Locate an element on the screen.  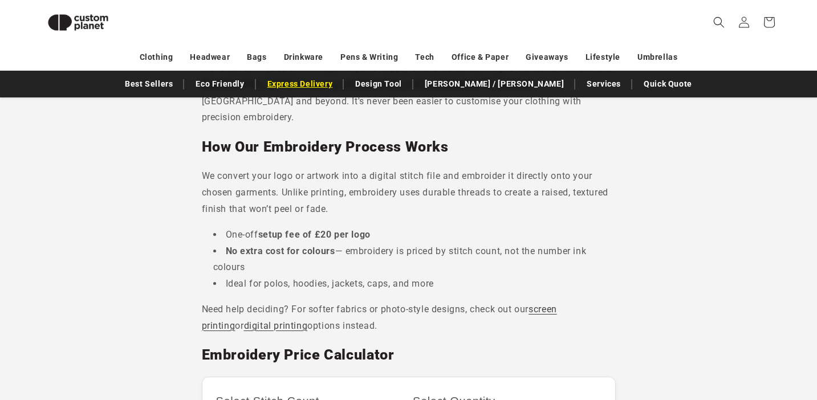
a: Lifestyle is located at coordinates (603, 57).